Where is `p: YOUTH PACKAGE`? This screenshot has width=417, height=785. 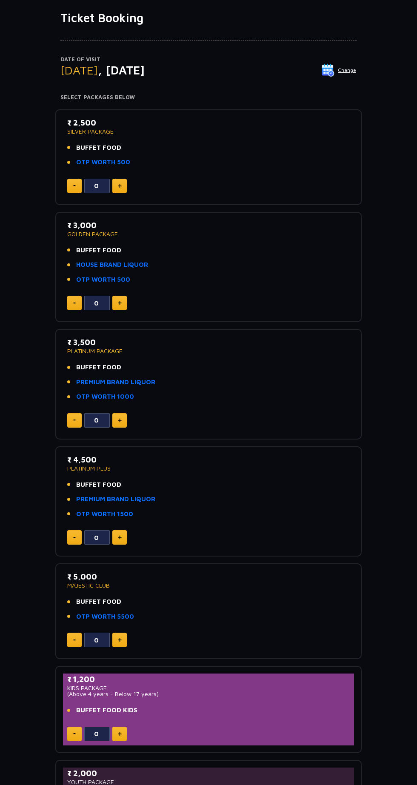 p: YOUTH PACKAGE is located at coordinates (208, 782).